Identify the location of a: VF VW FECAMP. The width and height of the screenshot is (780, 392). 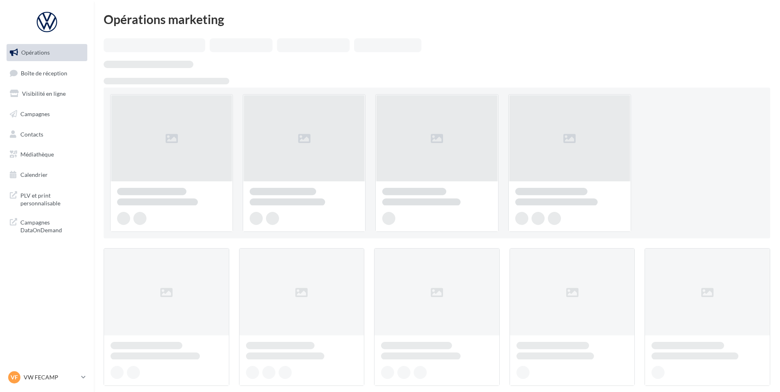
(47, 378).